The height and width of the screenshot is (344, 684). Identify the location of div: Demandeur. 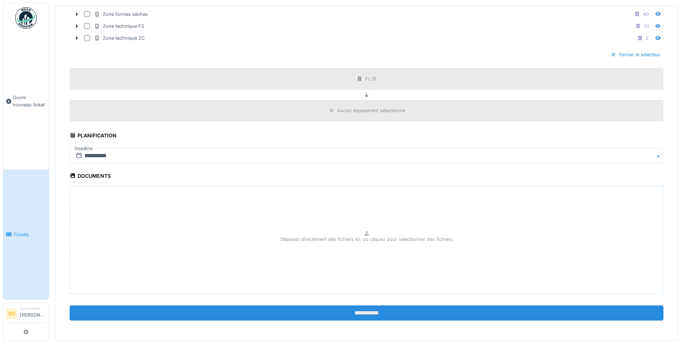
(33, 308).